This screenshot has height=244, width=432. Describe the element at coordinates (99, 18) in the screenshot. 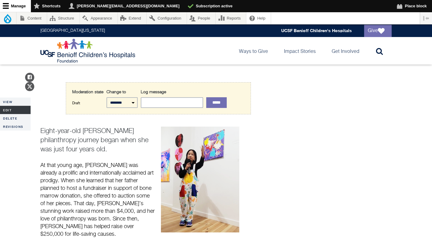

I see `a: Appearance` at that location.